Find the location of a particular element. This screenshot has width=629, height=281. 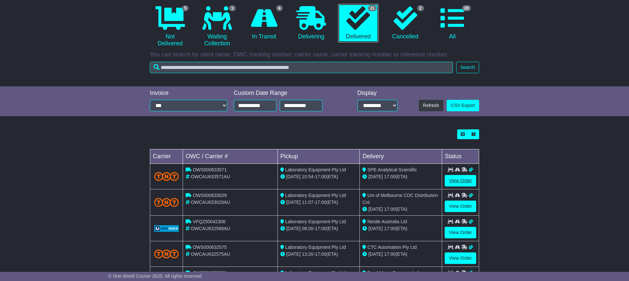

div: Invoice is located at coordinates (188, 93).